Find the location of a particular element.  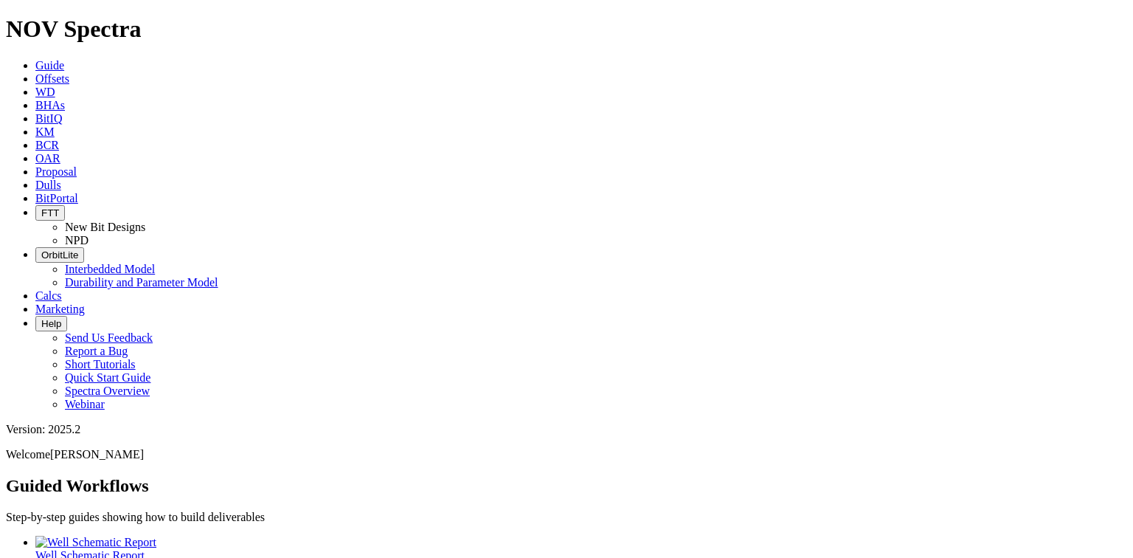

span: Proposal is located at coordinates (56, 171).